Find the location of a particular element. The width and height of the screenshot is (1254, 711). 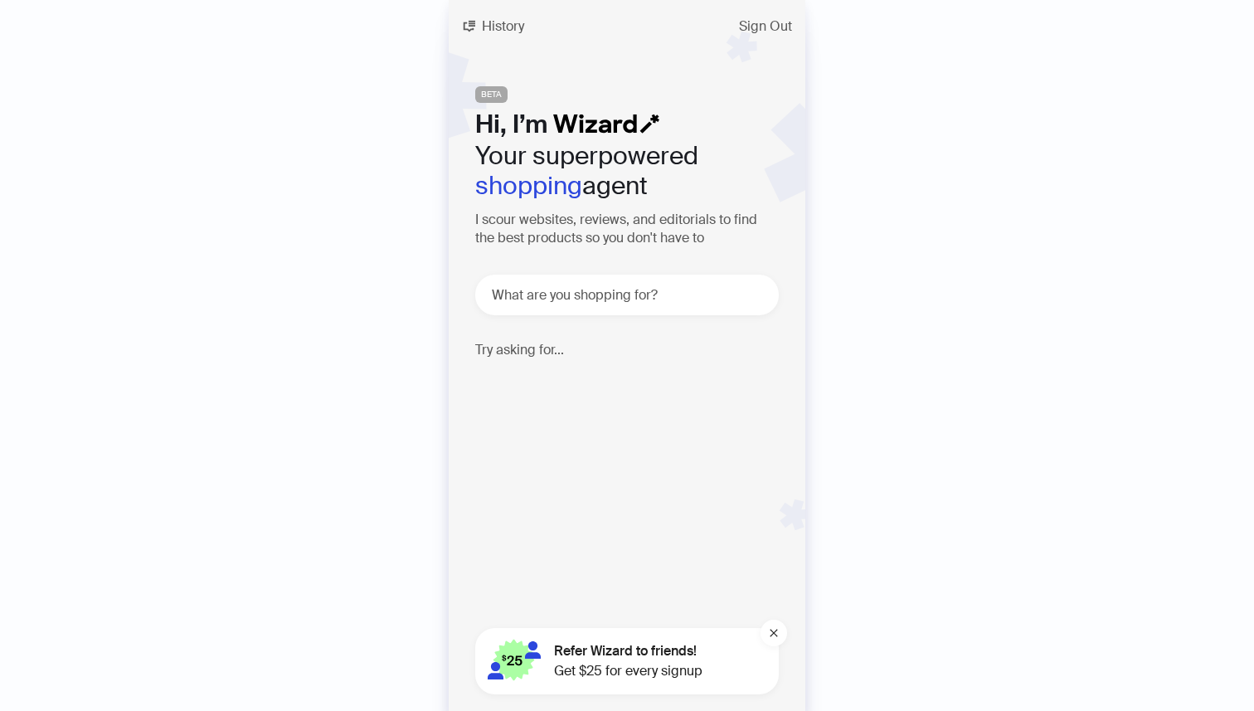

span: BETA is located at coordinates (491, 95).